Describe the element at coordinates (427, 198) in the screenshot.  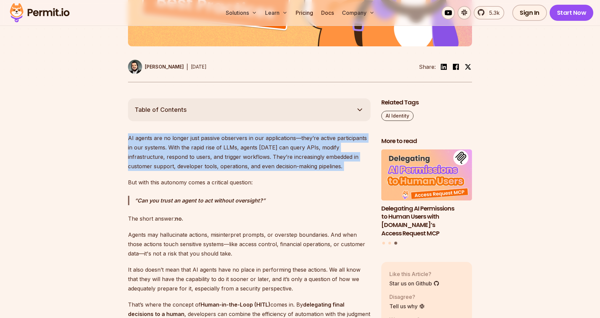
I see `div: Posts` at that location.